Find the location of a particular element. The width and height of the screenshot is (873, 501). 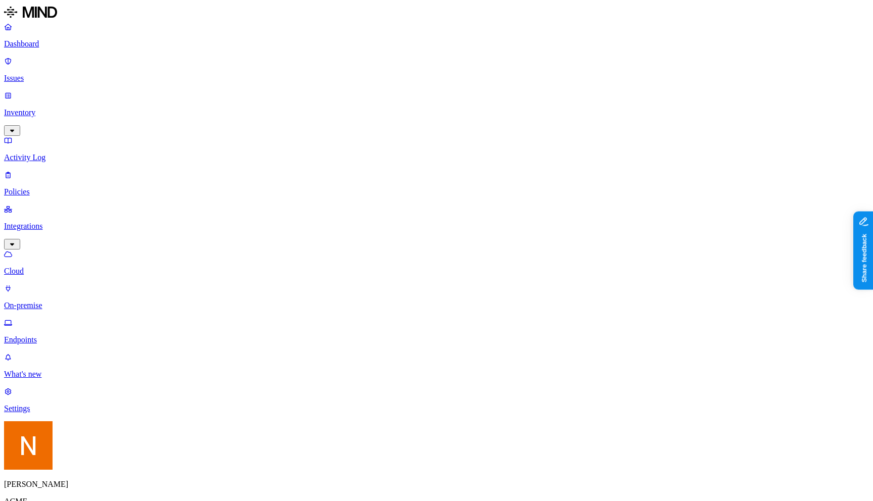

p: Cloud is located at coordinates (436, 271).